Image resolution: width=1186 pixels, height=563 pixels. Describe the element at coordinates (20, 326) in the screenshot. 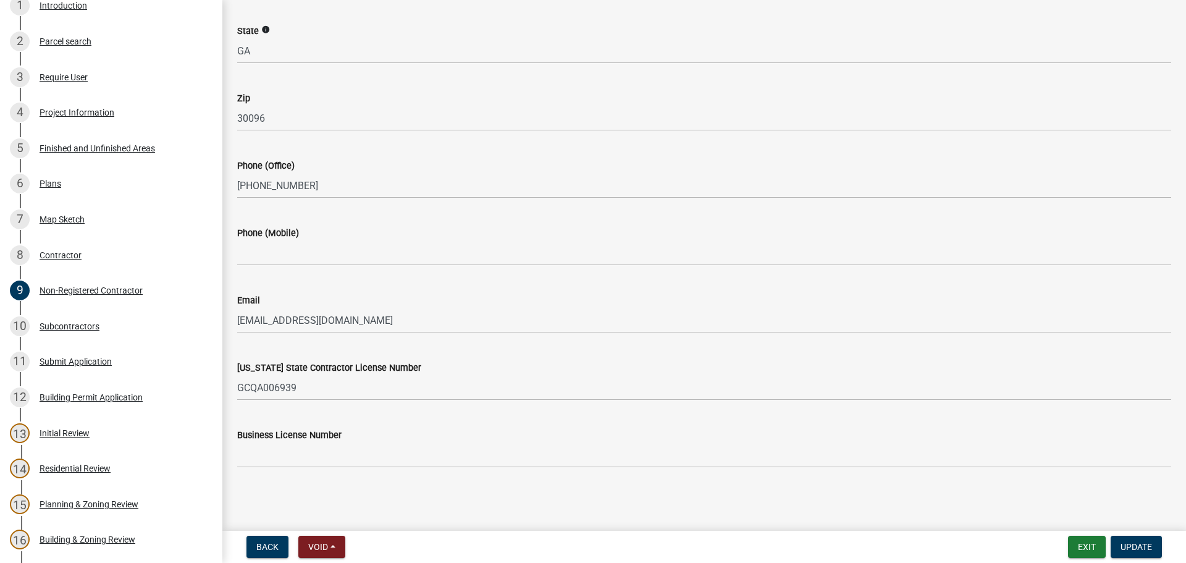

I see `div: 10` at that location.